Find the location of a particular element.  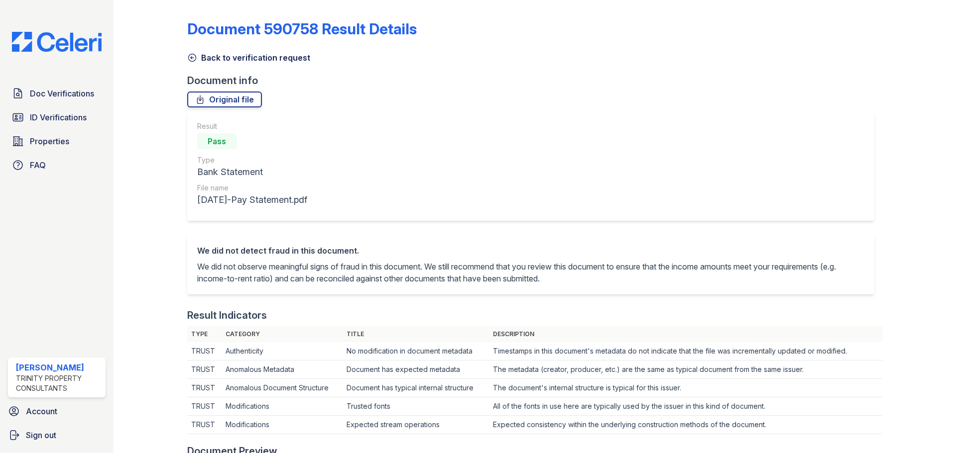

td: The metadata (creator, producer, etc.) are the same as typical document from the same issuer. is located at coordinates (685, 370).